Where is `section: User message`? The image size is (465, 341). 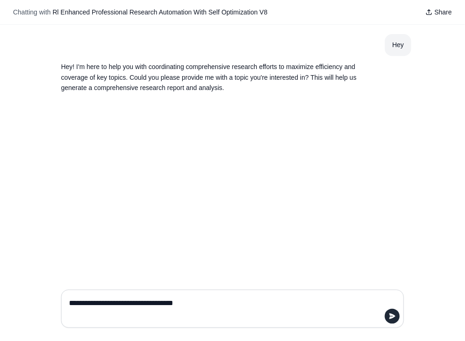
section: User message is located at coordinates (398, 45).